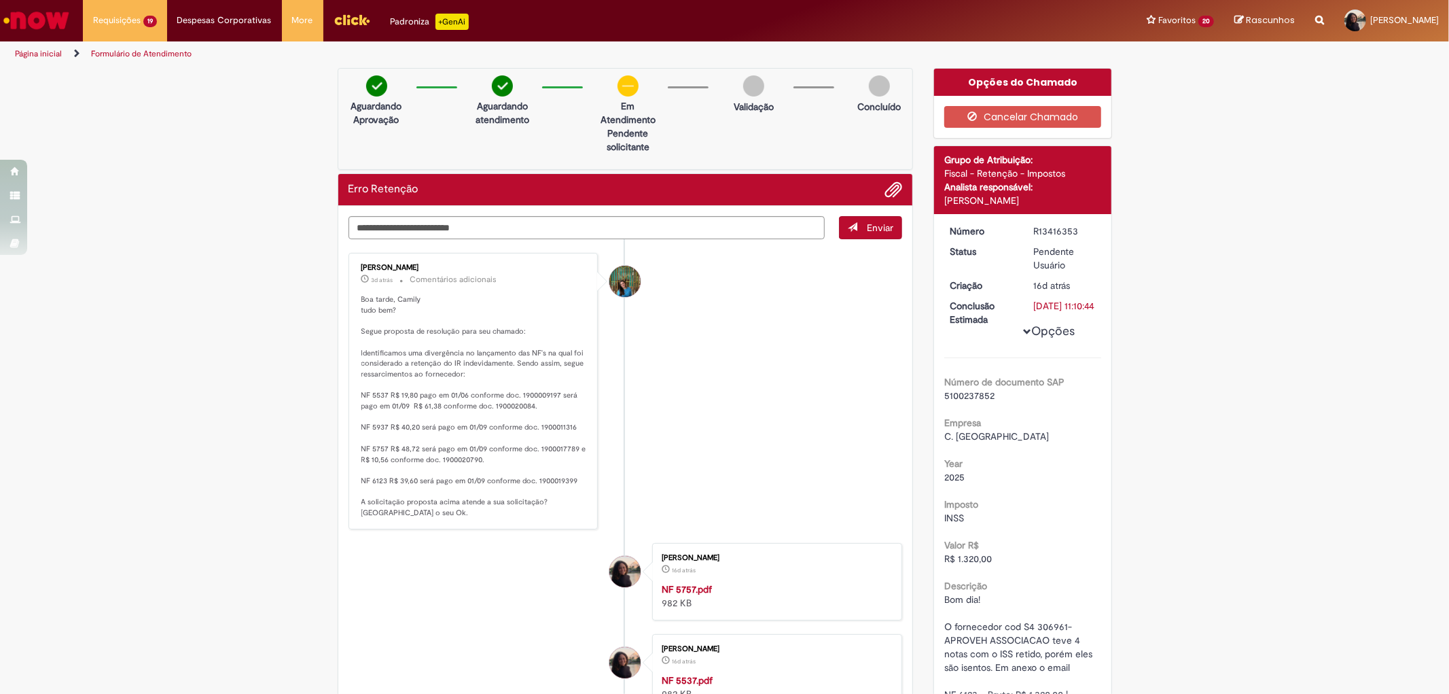  I want to click on span: Requisições, so click(117, 20).